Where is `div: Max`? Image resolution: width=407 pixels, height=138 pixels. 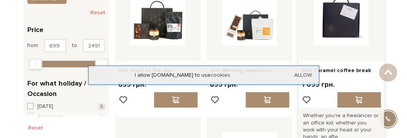 div: Max is located at coordinates (102, 64).